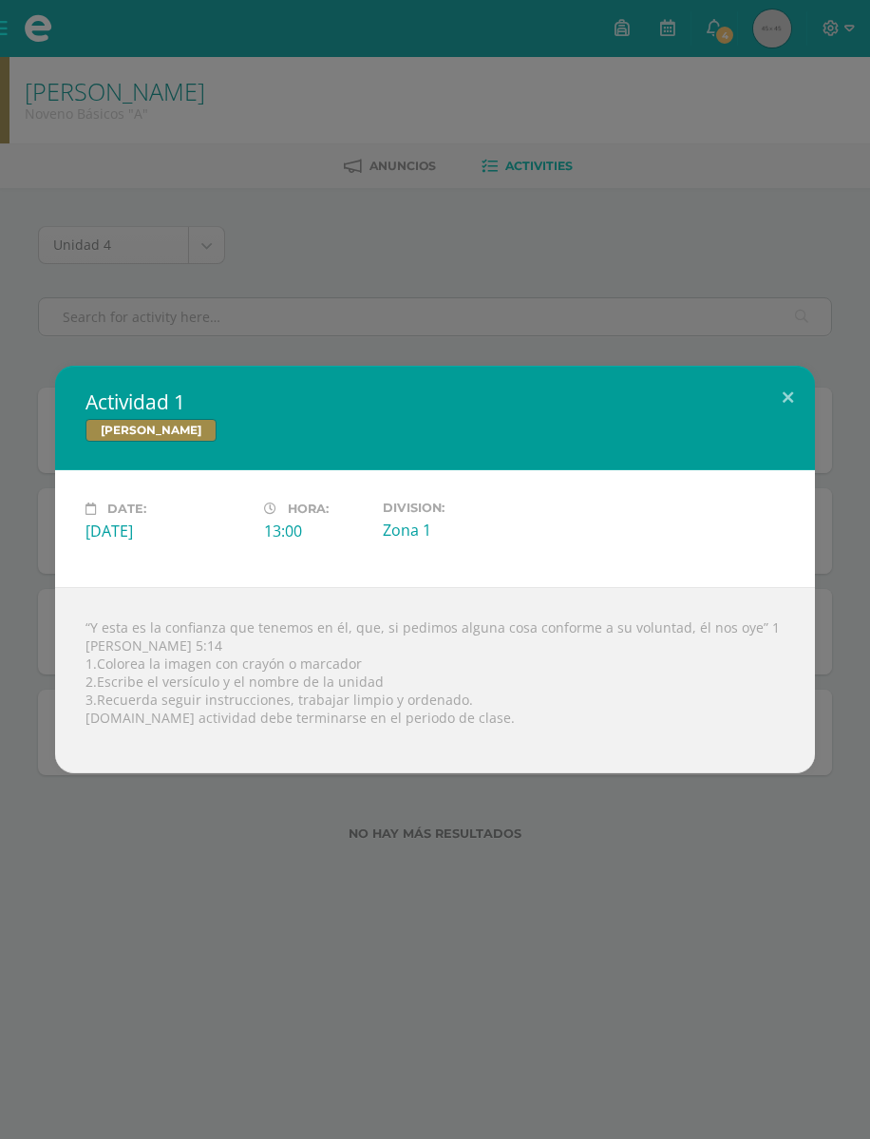  Describe the element at coordinates (464, 530) in the screenshot. I see `div: Zona 1` at that location.